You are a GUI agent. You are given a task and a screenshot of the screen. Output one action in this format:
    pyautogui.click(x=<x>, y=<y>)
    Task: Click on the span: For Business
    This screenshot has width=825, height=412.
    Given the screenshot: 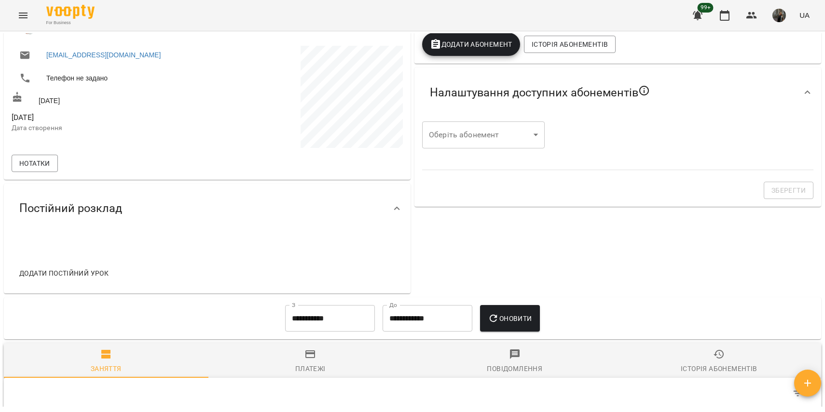 What is the action you would take?
    pyautogui.click(x=70, y=23)
    